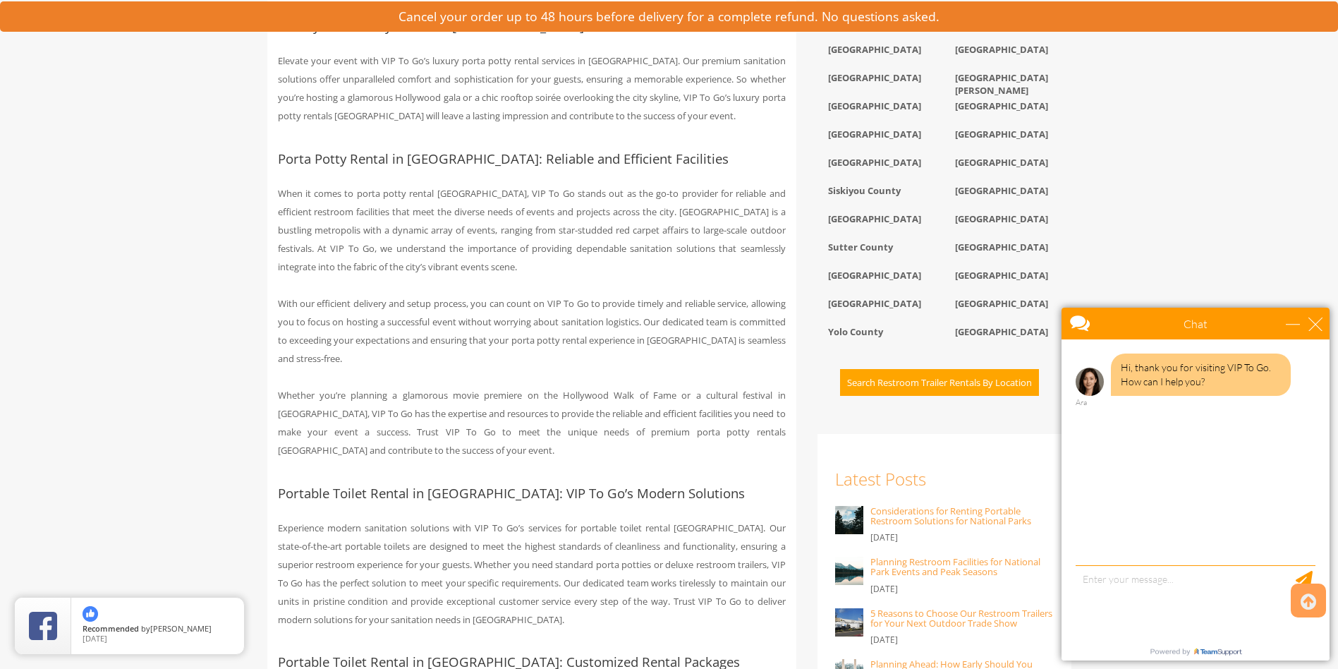 The width and height of the screenshot is (1338, 669). Describe the element at coordinates (142, 303) in the screenshot. I see `textarea: type your message` at that location.